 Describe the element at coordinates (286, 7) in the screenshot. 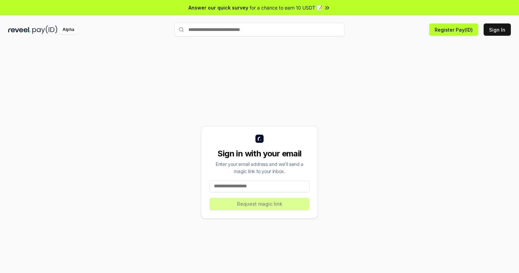

I see `span: for a chance to earn 10 USDT 📝` at that location.